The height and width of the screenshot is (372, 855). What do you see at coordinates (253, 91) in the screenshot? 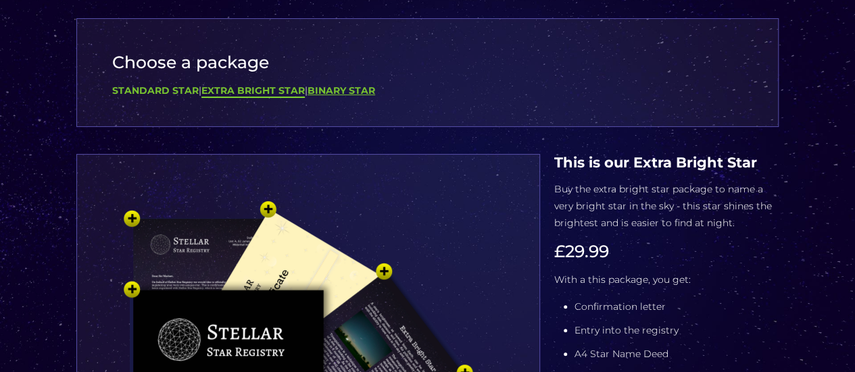
I see `b: Extra Bright Star` at bounding box center [253, 91].